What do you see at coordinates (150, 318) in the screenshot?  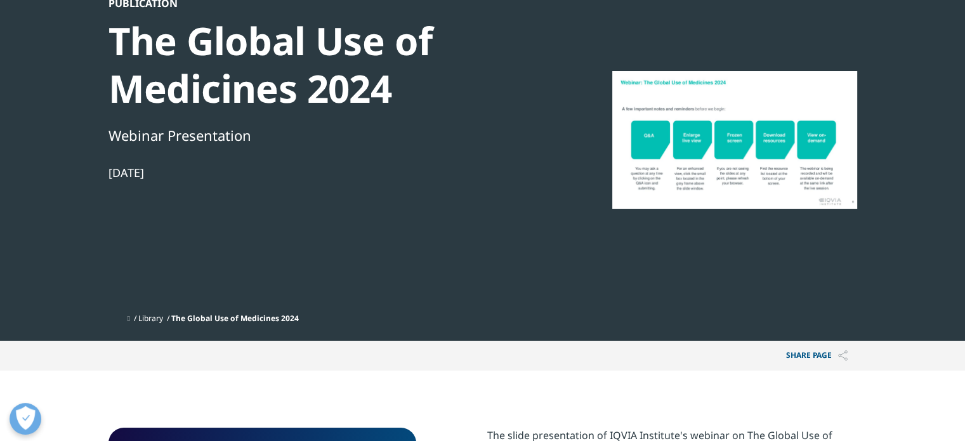 I see `a: Library` at bounding box center [150, 318].